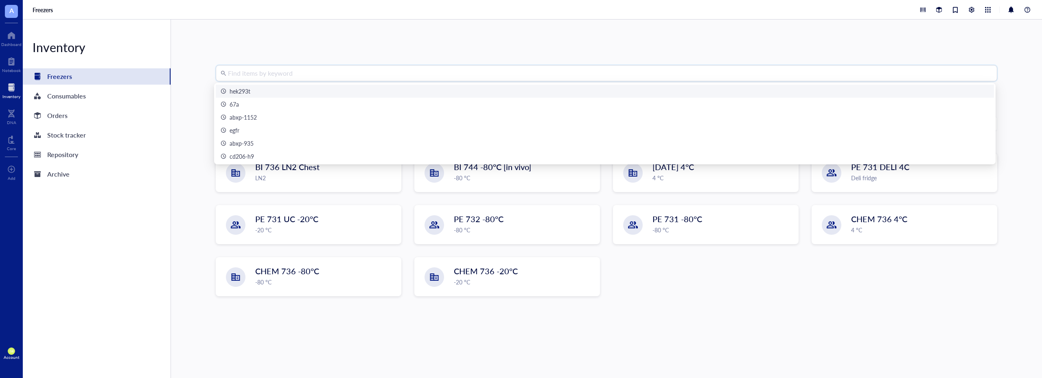 Image resolution: width=1042 pixels, height=378 pixels. I want to click on div: Consumables, so click(66, 96).